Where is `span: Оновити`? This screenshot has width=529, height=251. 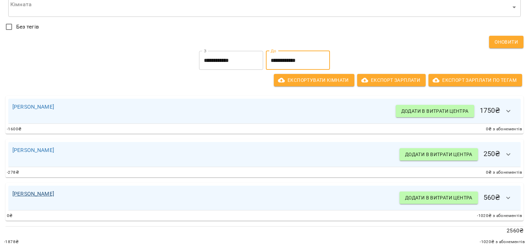 span: Оновити is located at coordinates (506, 42).